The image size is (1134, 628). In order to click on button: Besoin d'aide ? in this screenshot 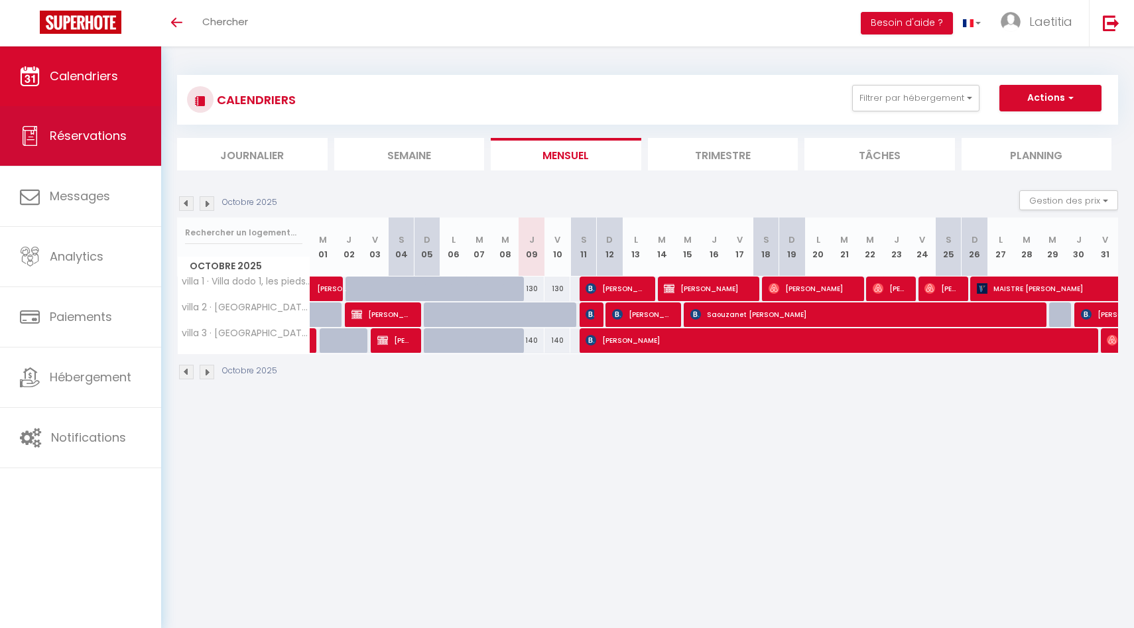, I will do `click(906, 23)`.